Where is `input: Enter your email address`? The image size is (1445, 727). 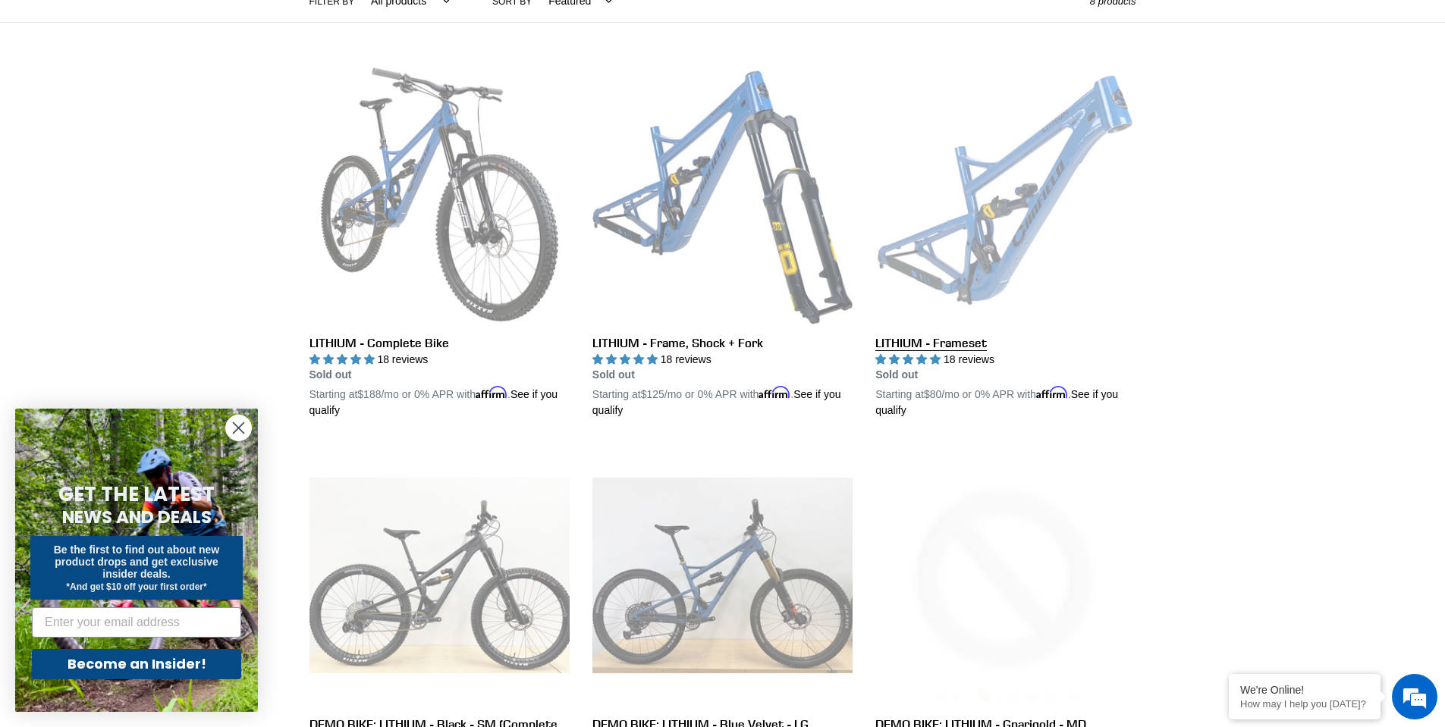 input: Enter your email address is located at coordinates (137, 623).